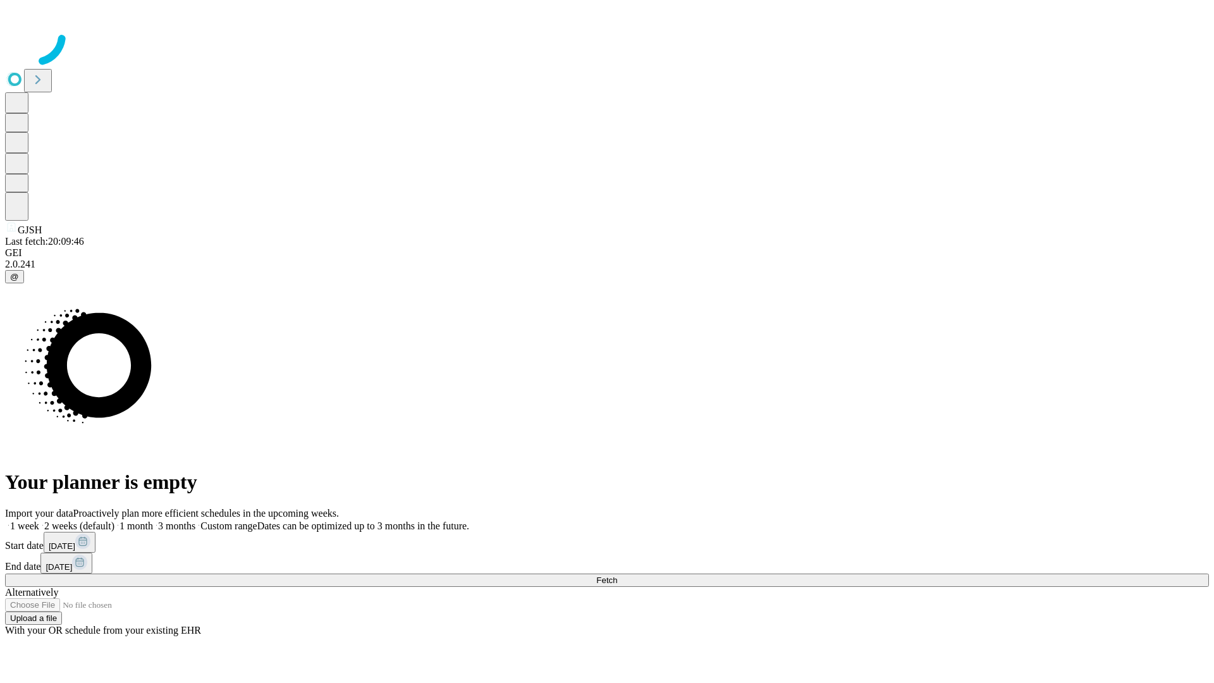 The width and height of the screenshot is (1214, 683). Describe the element at coordinates (136, 526) in the screenshot. I see `span: 1 month` at that location.